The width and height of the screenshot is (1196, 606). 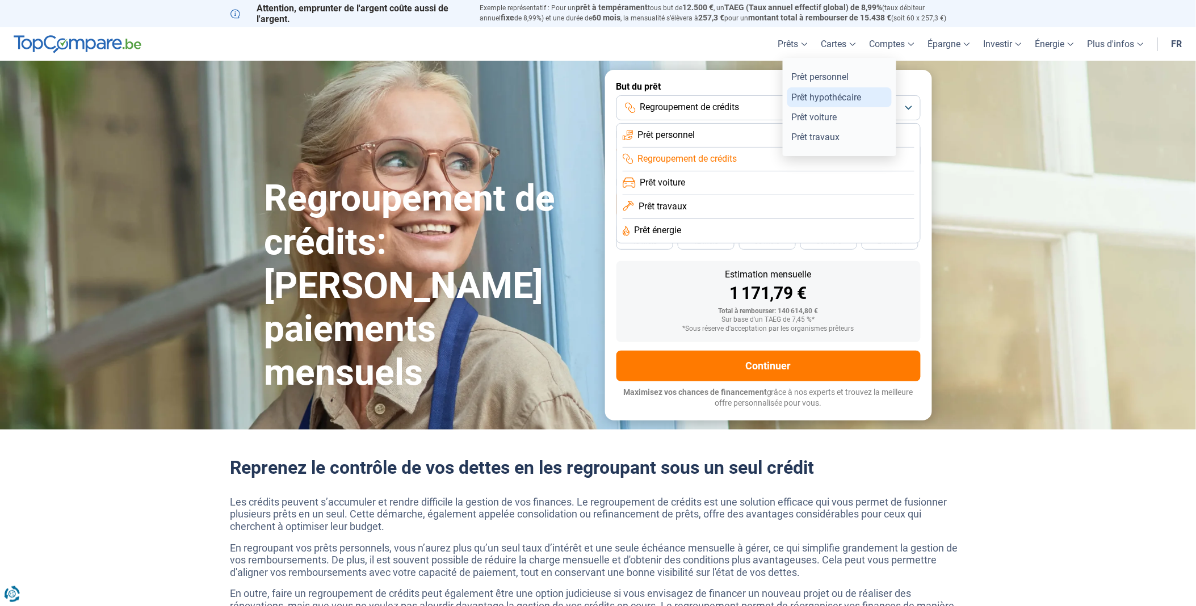 What do you see at coordinates (663, 183) in the screenshot?
I see `span: Prêt voiture` at bounding box center [663, 183].